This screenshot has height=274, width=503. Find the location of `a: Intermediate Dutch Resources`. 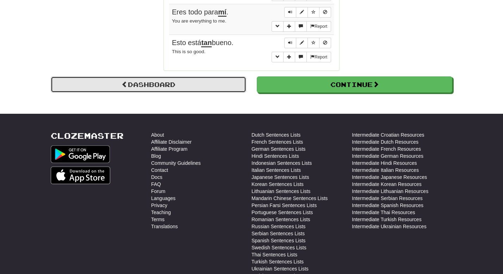

a: Intermediate Dutch Resources is located at coordinates (385, 142).